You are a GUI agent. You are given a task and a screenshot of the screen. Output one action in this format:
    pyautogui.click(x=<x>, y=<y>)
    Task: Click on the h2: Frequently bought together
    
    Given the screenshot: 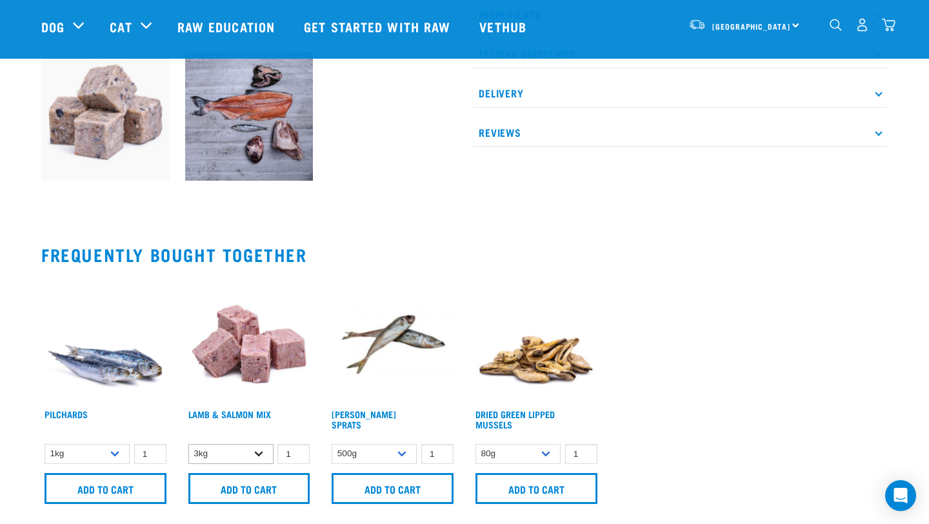 What is the action you would take?
    pyautogui.click(x=464, y=254)
    